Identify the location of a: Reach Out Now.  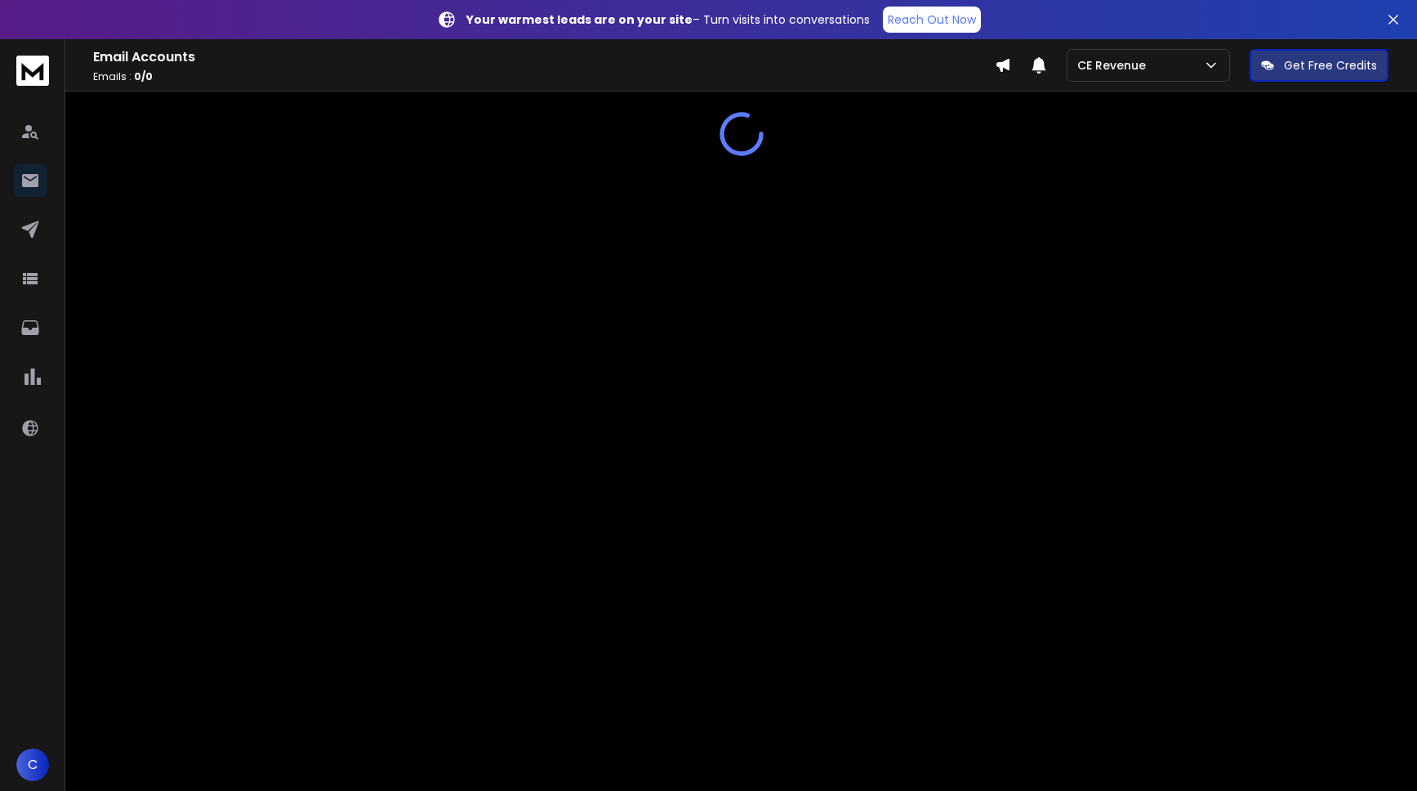
(932, 20).